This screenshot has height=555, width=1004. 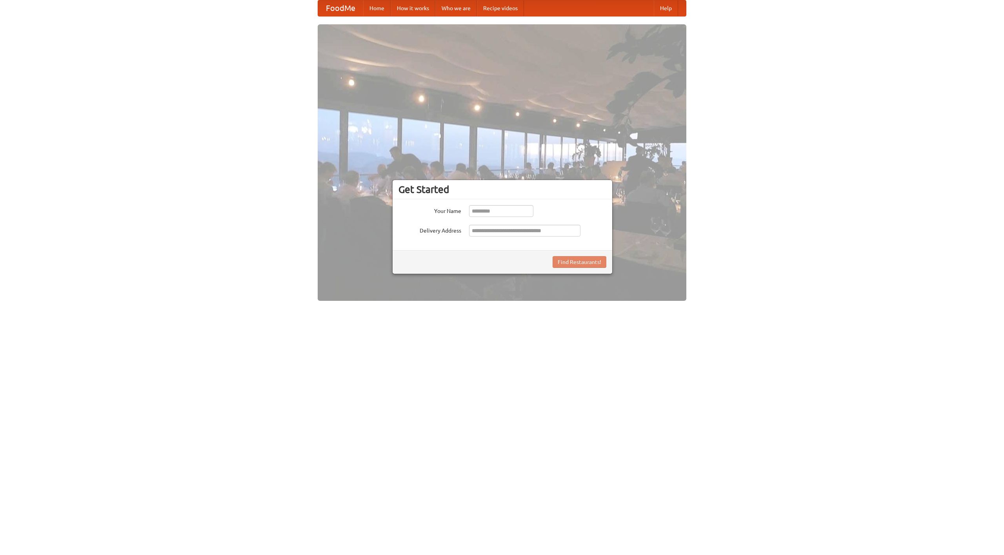 What do you see at coordinates (456, 8) in the screenshot?
I see `a: Who we are` at bounding box center [456, 8].